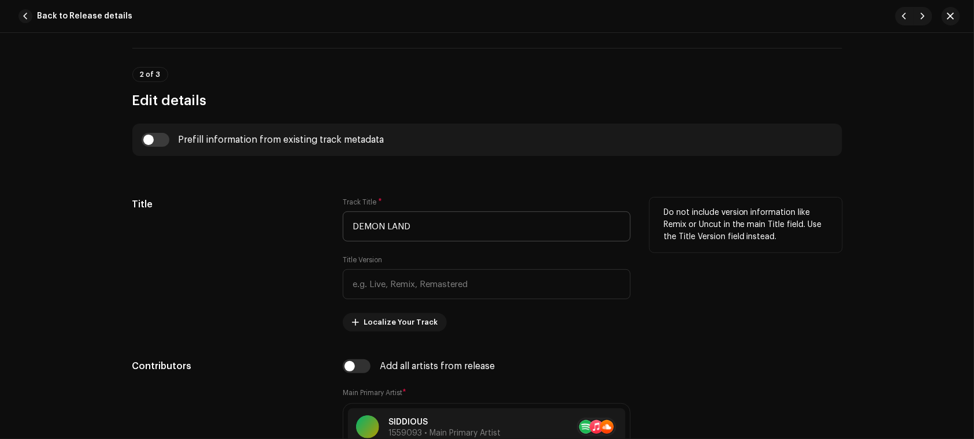  Describe the element at coordinates (487, 101) in the screenshot. I see `h3: Edit details` at that location.